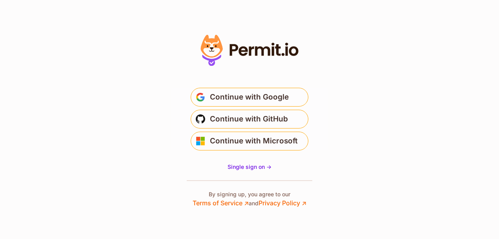  What do you see at coordinates (249, 97) in the screenshot?
I see `span: Continue with Google` at bounding box center [249, 97].